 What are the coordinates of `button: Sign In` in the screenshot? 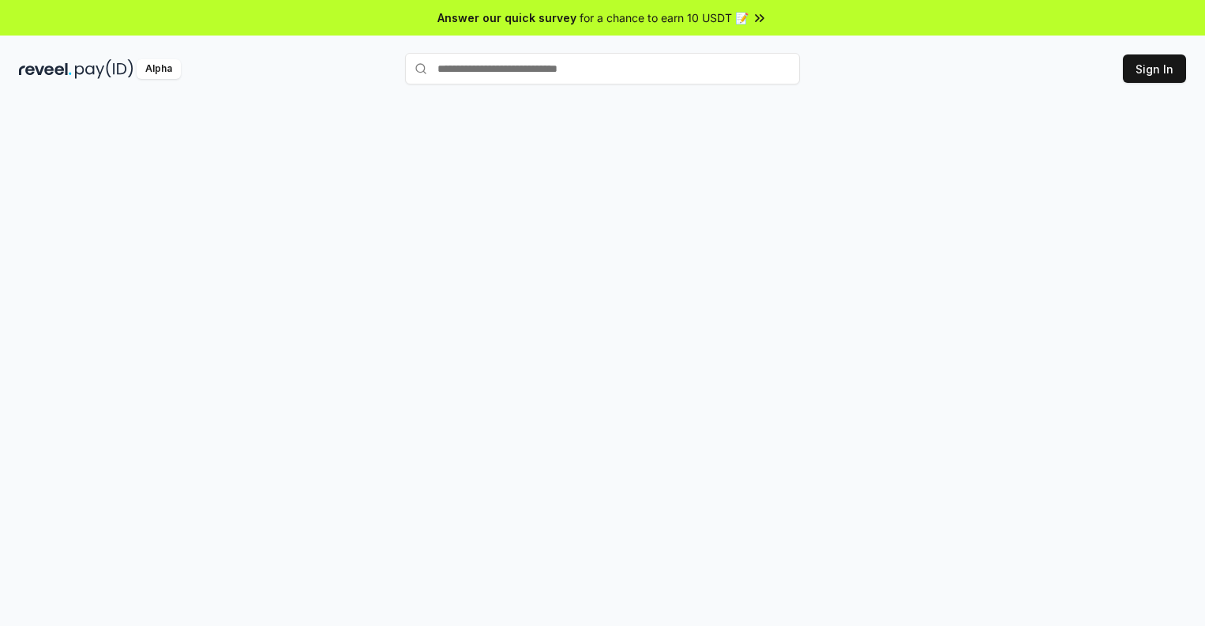 It's located at (1154, 69).